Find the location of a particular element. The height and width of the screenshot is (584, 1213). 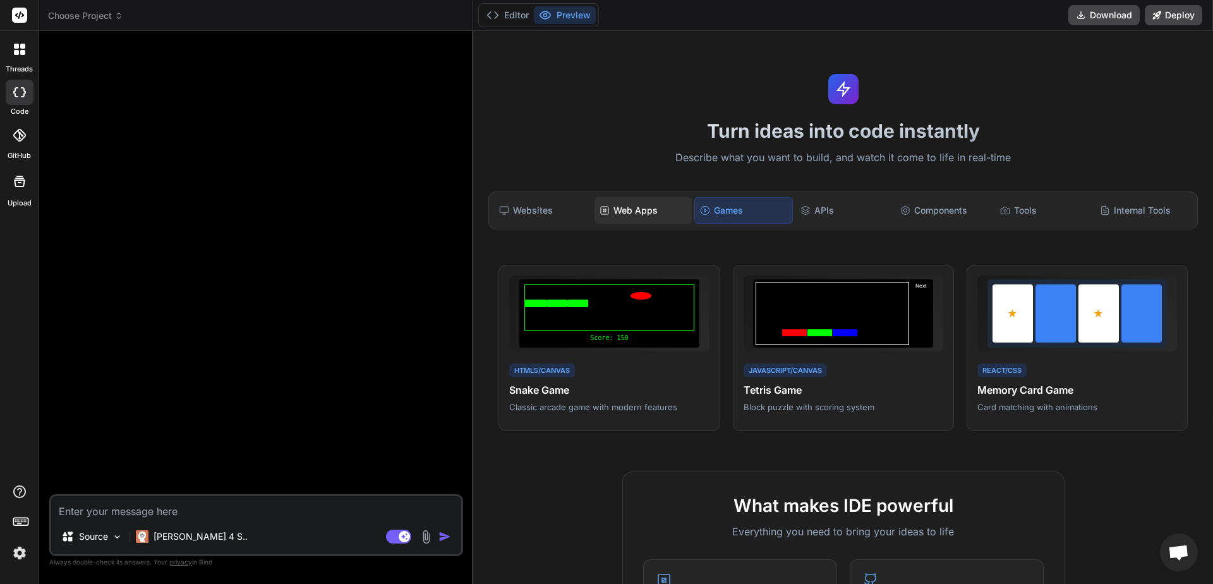

label: Upload is located at coordinates (20, 203).